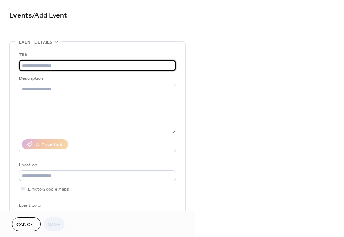  I want to click on span: / Add Event, so click(50, 15).